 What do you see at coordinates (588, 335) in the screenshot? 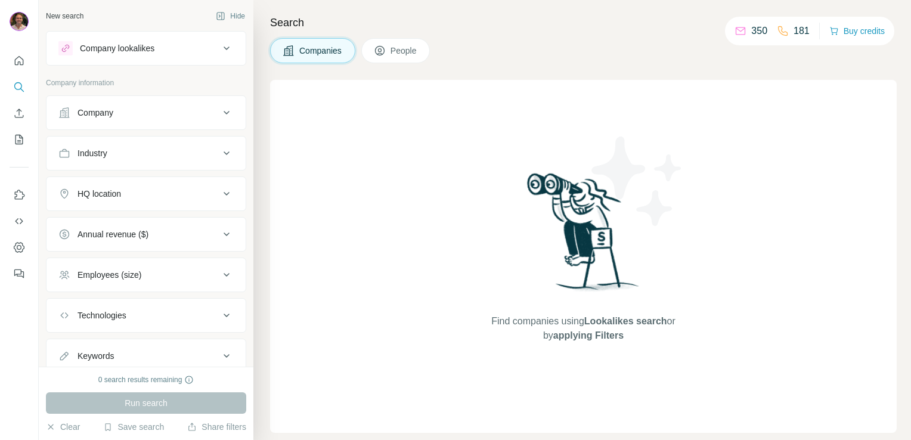
I see `span: applying Filters` at bounding box center [588, 335].